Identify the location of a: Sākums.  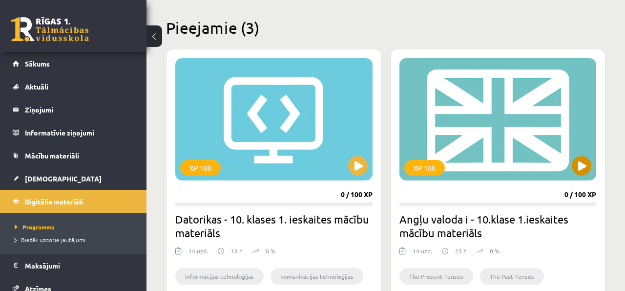
(73, 64).